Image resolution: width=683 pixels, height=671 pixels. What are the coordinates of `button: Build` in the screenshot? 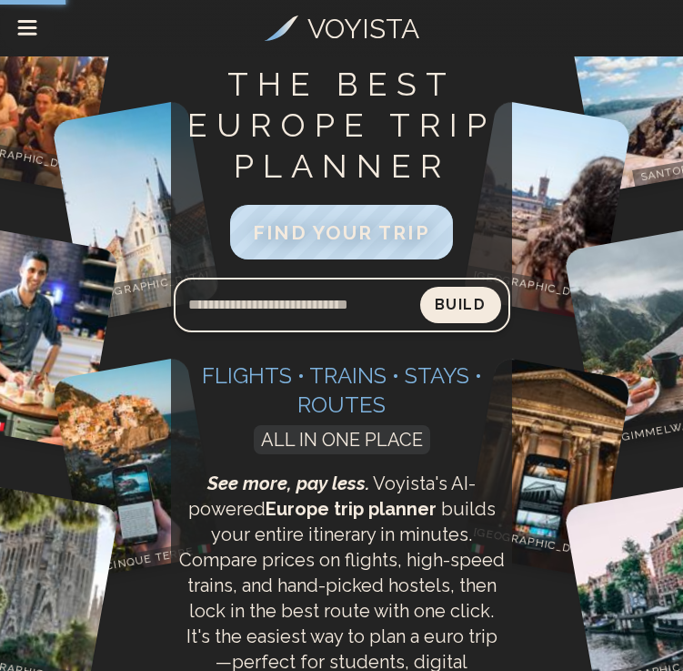 It's located at (460, 305).